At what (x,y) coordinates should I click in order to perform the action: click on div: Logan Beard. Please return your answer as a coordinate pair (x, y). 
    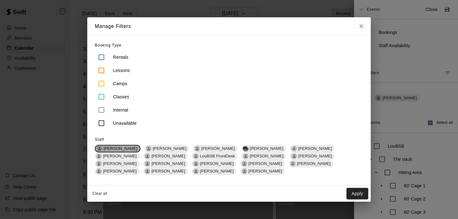
    Looking at the image, I should click on (196, 172).